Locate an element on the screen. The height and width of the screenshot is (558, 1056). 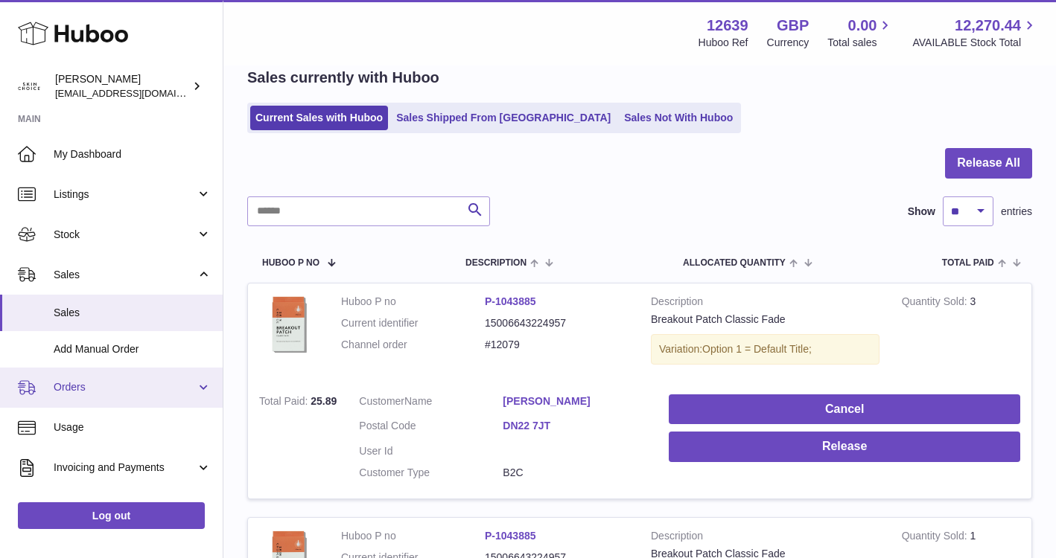
span: 12,270.44 is located at coordinates (987, 25).